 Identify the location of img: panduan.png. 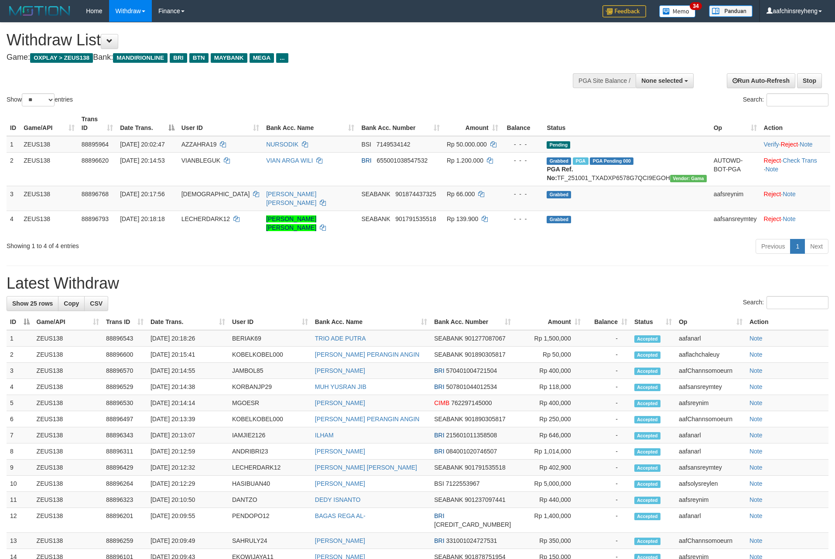
(731, 11).